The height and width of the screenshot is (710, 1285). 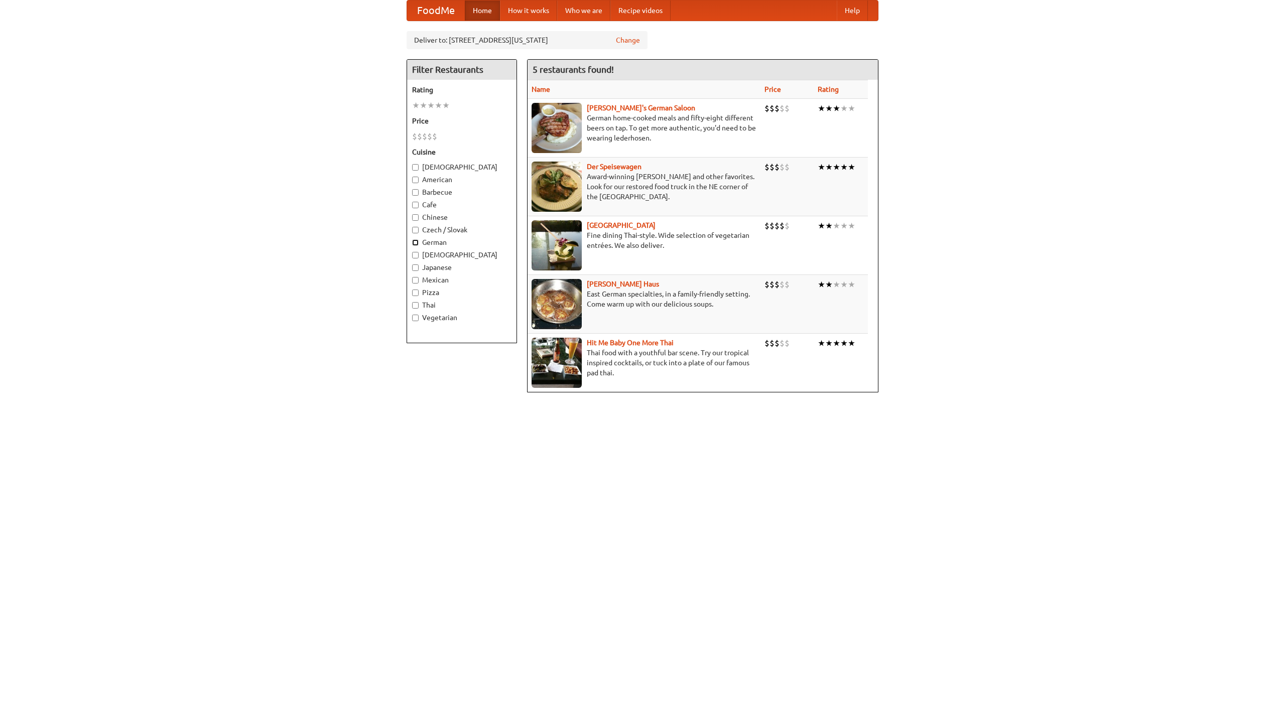 What do you see at coordinates (630, 343) in the screenshot?
I see `a: Hit Me Baby One More Thai` at bounding box center [630, 343].